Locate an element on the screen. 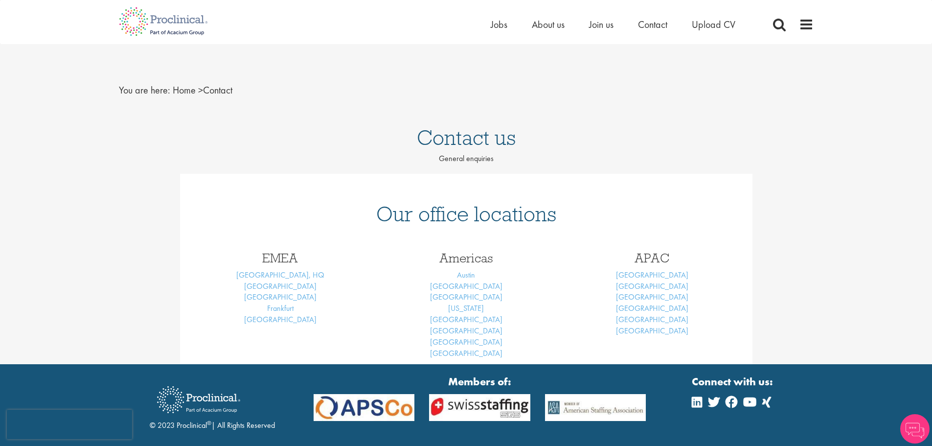 This screenshot has width=932, height=446. a: breadcrumb link to Home is located at coordinates (184, 90).